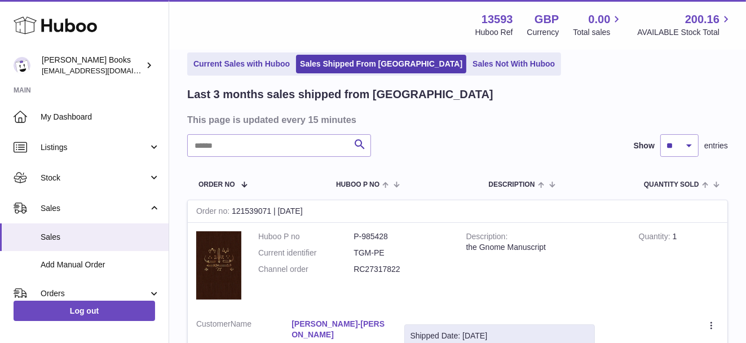  Describe the element at coordinates (100, 117) in the screenshot. I see `span: My Dashboard` at that location.